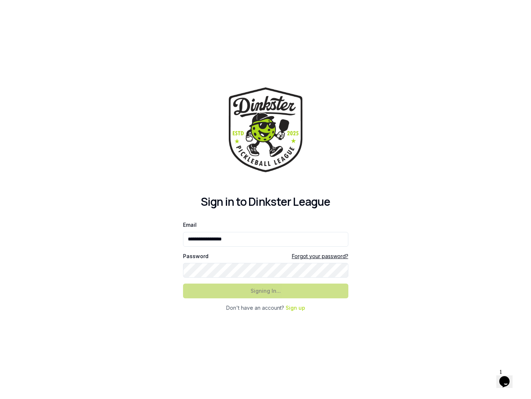 Image resolution: width=531 pixels, height=399 pixels. Describe the element at coordinates (4, 6) in the screenshot. I see `span: 1` at that location.